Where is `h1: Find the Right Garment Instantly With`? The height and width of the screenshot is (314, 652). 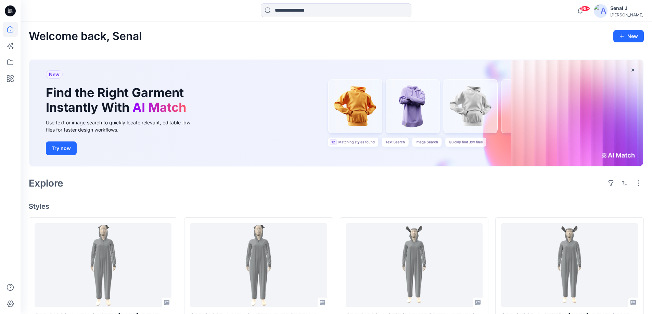 h1: Find the Right Garment Instantly With is located at coordinates (118, 100).